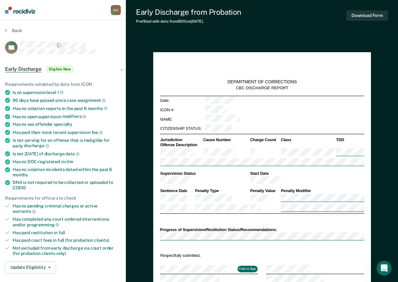 This screenshot has height=282, width=398. I want to click on div: Has no violation incidents dated within the past 6, so click(67, 172).